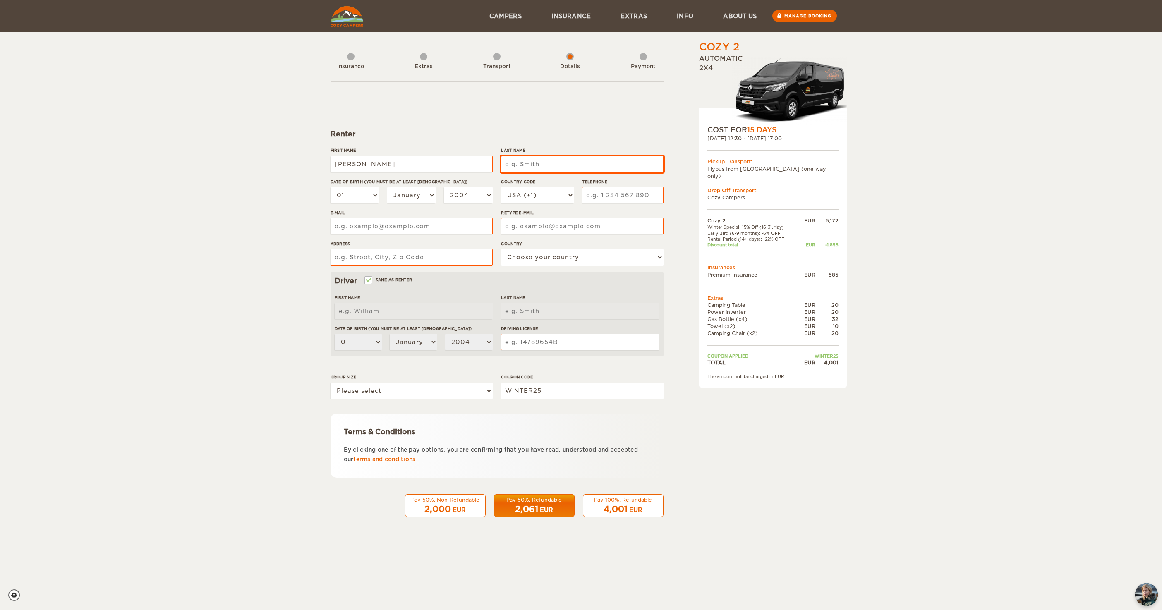 The height and width of the screenshot is (610, 1162). Describe the element at coordinates (1146, 595) in the screenshot. I see `img: Freyja at Cozy Campers` at that location.